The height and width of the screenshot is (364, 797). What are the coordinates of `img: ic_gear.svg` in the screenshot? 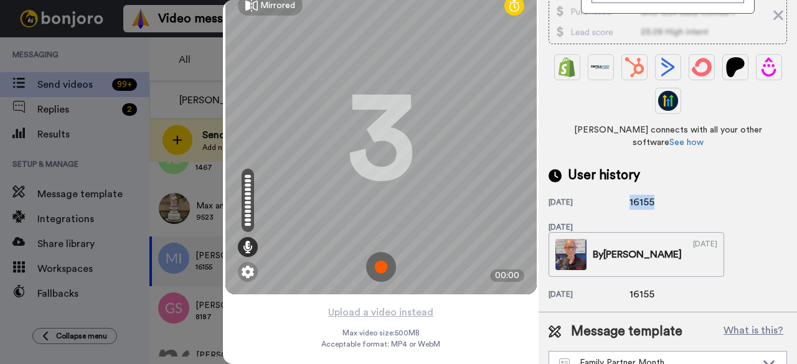 It's located at (248, 272).